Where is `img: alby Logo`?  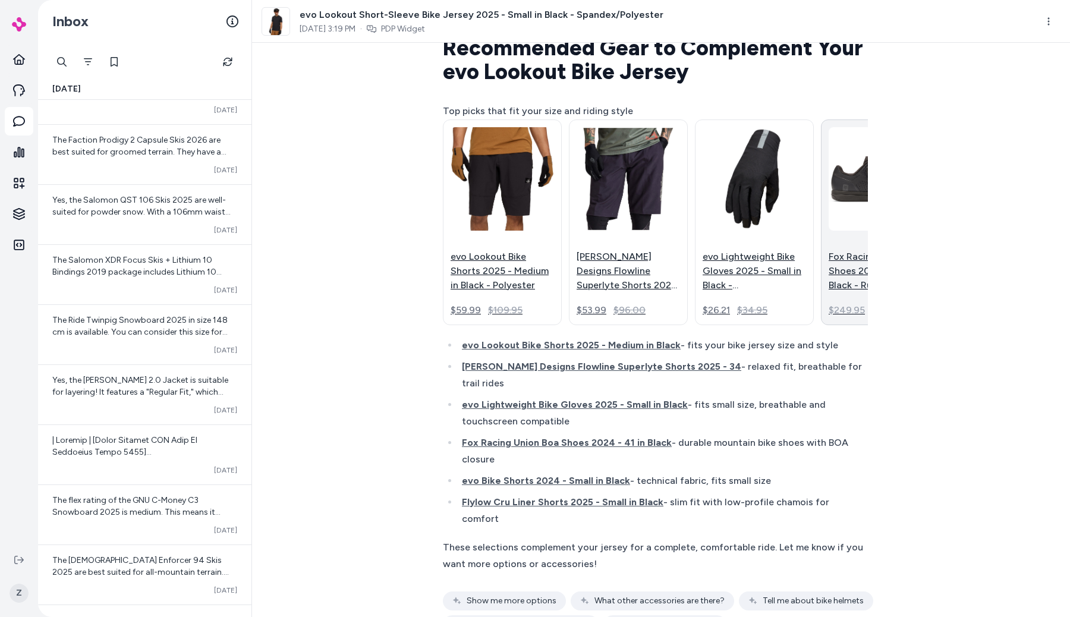
img: alby Logo is located at coordinates (19, 24).